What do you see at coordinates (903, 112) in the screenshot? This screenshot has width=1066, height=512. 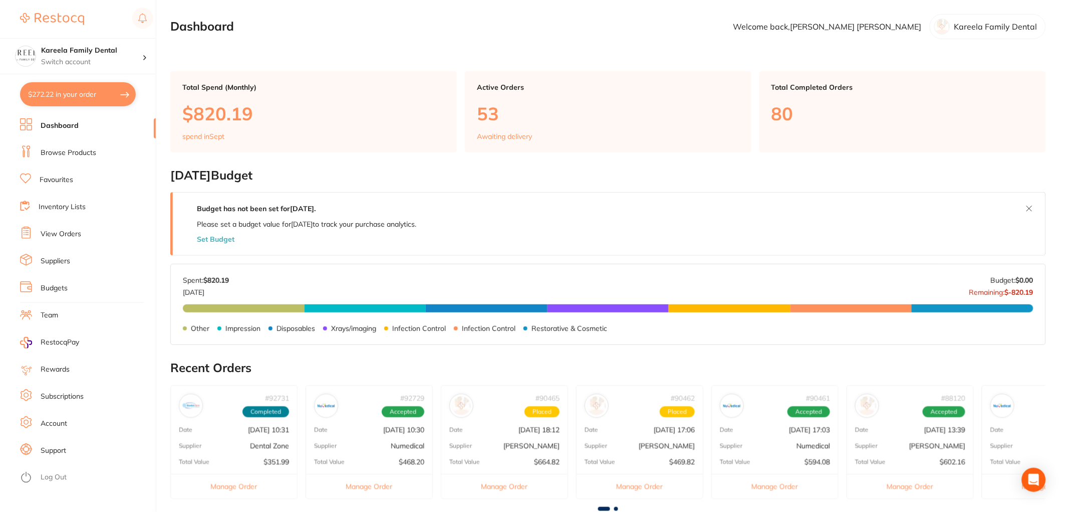 I see `a: Total Completed Orders80` at bounding box center [903, 112].